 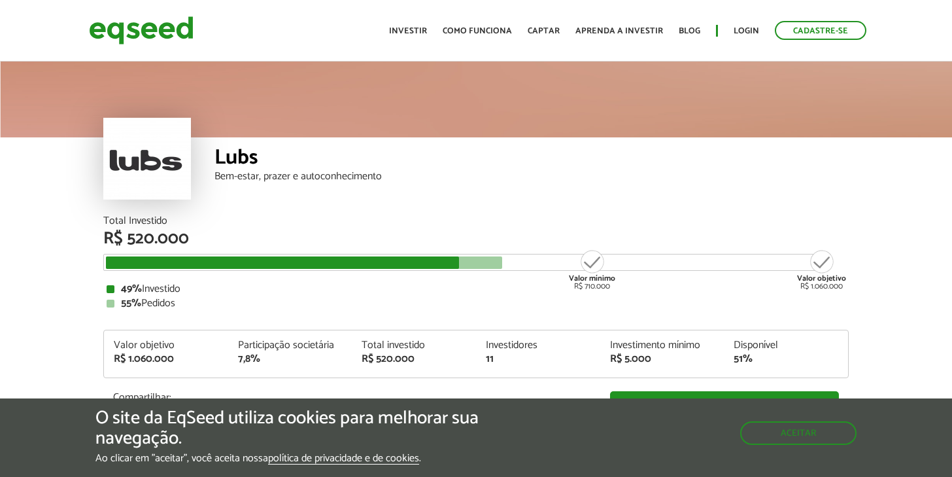 I want to click on strong: 49%, so click(x=131, y=288).